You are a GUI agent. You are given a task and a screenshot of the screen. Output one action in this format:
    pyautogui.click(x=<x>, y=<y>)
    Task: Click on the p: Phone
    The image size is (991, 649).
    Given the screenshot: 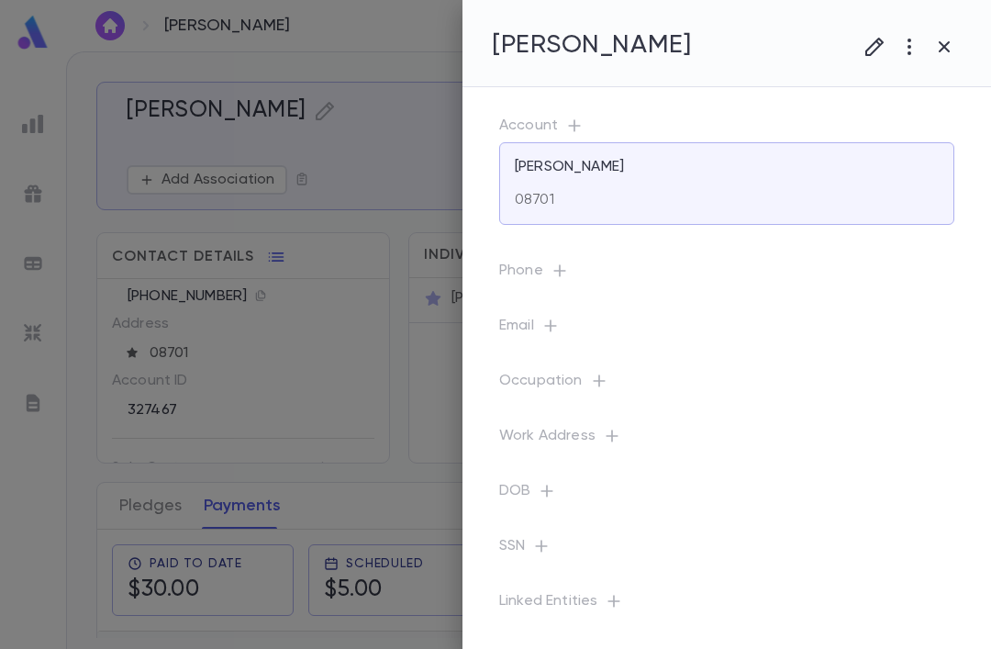 What is the action you would take?
    pyautogui.click(x=727, y=274)
    